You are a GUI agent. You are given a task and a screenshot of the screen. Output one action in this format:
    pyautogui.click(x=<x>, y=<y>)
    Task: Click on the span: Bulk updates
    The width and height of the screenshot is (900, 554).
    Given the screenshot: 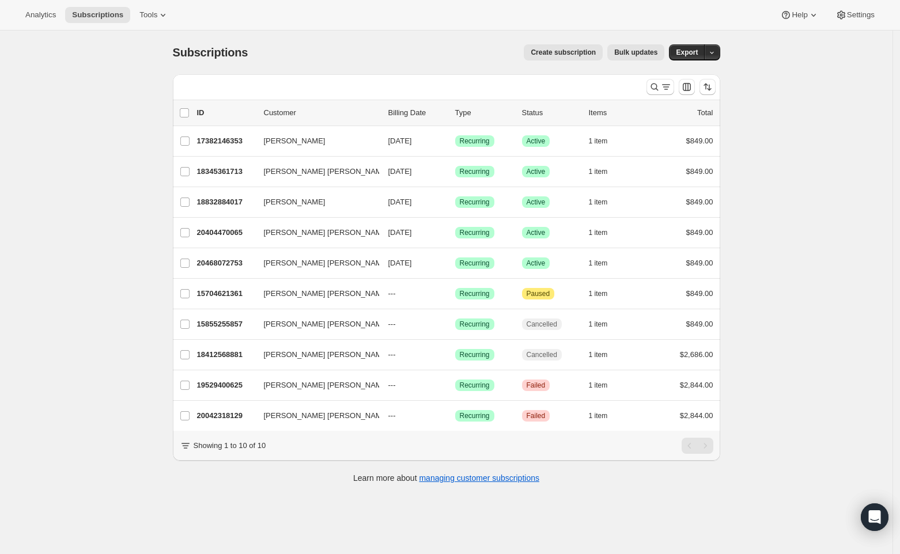 What is the action you would take?
    pyautogui.click(x=635, y=52)
    